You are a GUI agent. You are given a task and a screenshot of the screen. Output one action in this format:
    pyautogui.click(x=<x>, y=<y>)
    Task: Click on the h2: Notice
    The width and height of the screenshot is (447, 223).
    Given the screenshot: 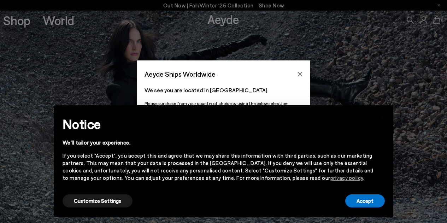 What is the action you would take?
    pyautogui.click(x=218, y=124)
    